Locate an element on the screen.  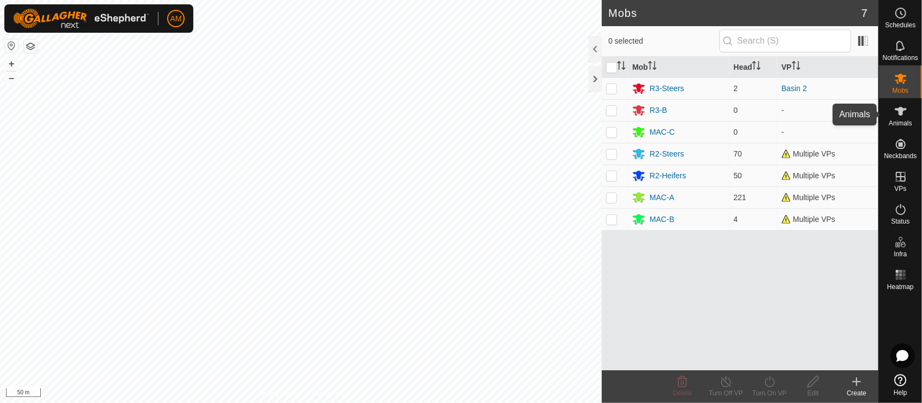
button: Reset Map is located at coordinates (11, 46).